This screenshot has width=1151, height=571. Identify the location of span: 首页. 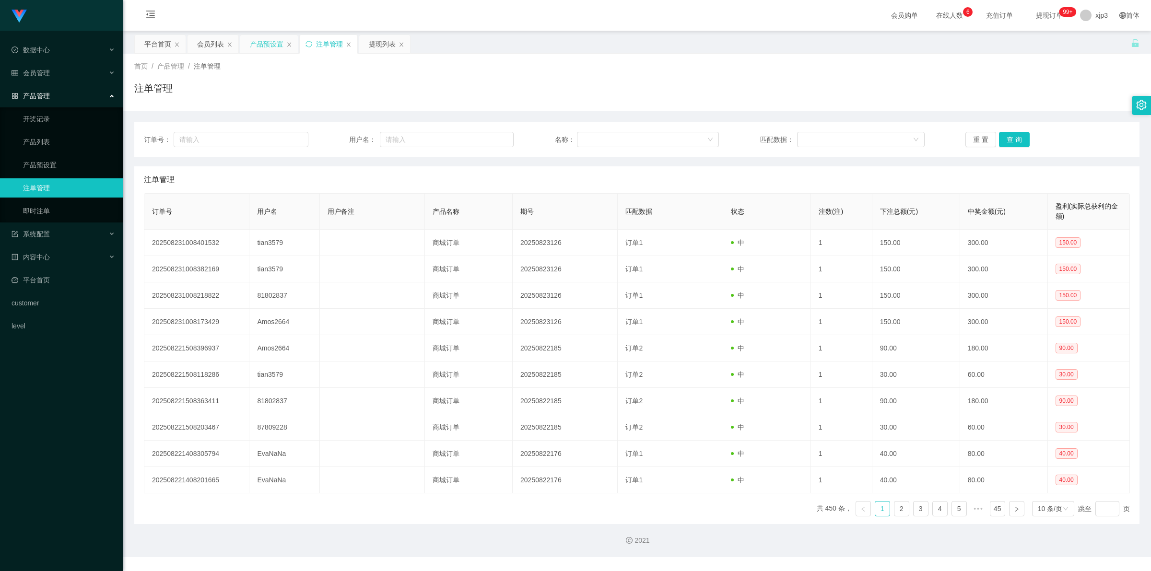
(141, 66).